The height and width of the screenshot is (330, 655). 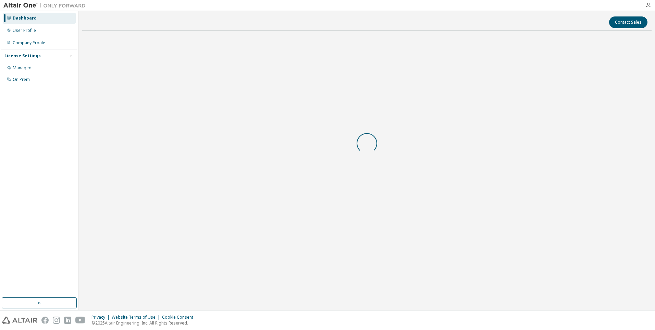 I want to click on img: instagram.svg, so click(x=56, y=320).